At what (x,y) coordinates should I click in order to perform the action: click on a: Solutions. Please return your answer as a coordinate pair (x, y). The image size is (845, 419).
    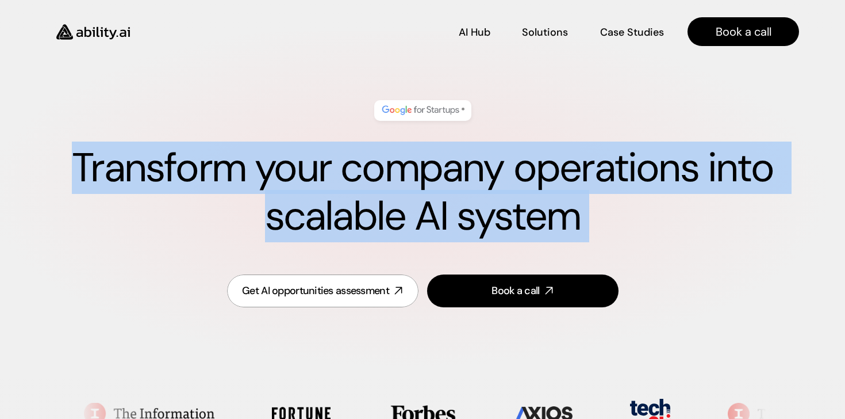
    Looking at the image, I should click on (545, 32).